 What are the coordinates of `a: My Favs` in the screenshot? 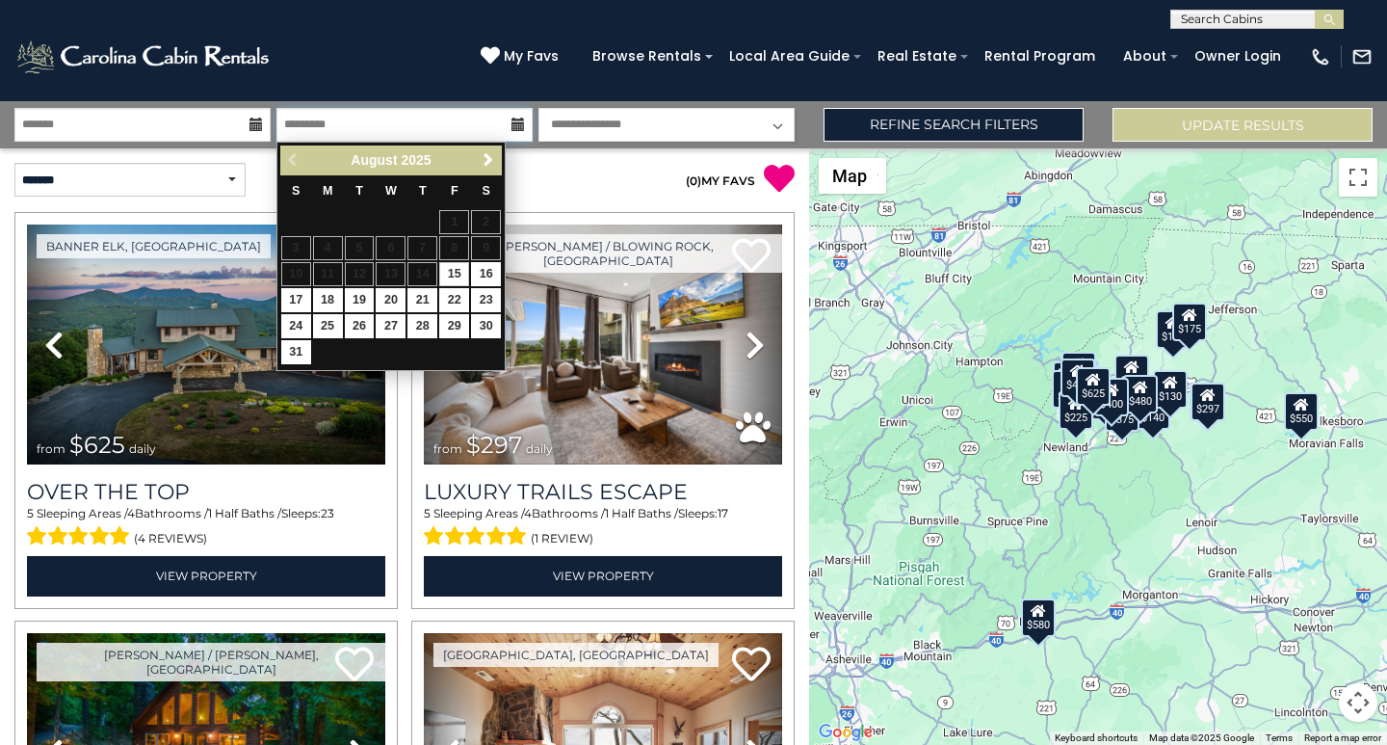 It's located at (522, 57).